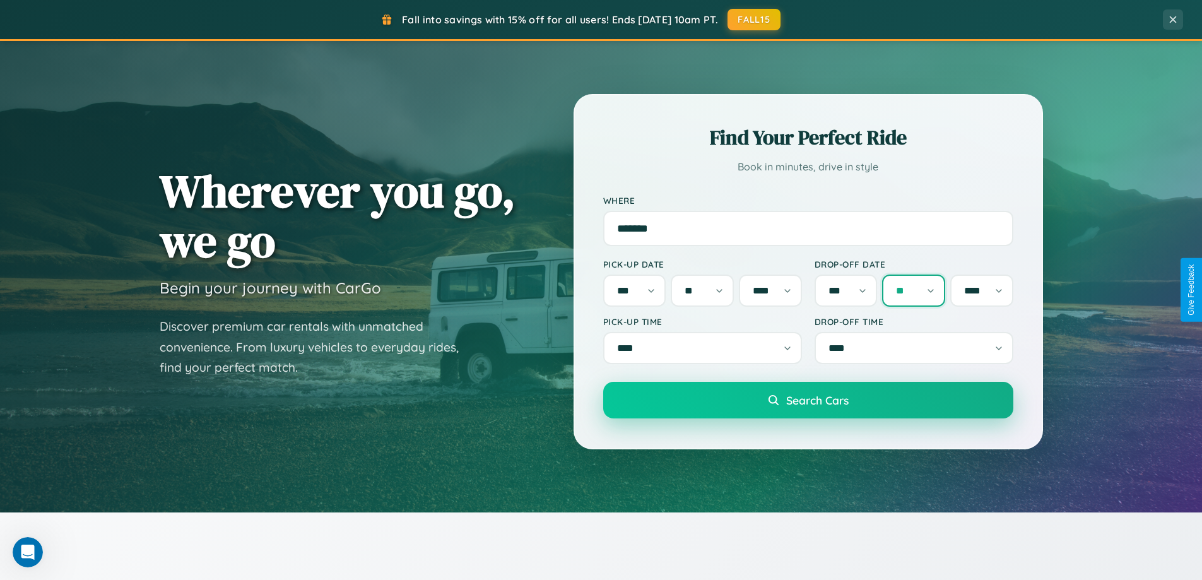  Describe the element at coordinates (914, 321) in the screenshot. I see `label: Drop-off Time` at that location.